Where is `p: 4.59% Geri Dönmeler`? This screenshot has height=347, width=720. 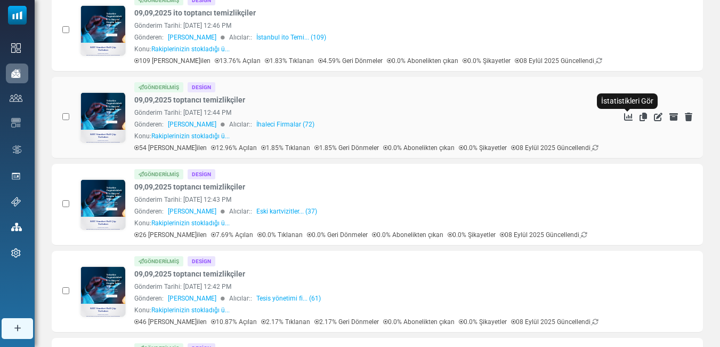 p: 4.59% Geri Dönmeler is located at coordinates (350, 61).